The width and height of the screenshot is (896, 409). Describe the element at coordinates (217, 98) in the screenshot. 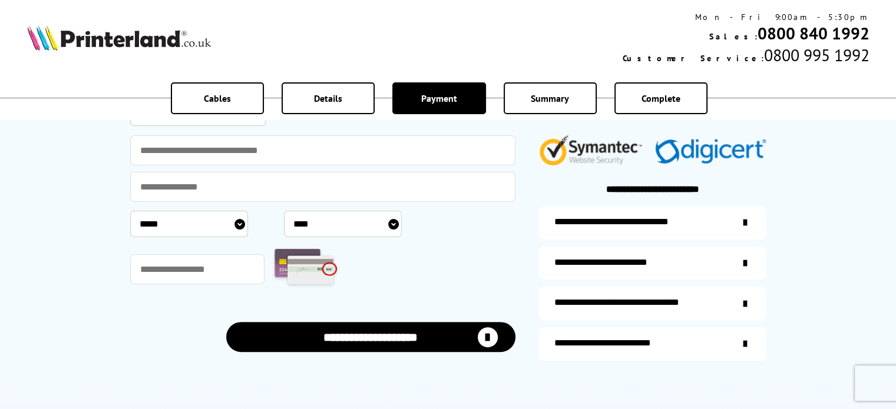

I see `span: Cables` at that location.